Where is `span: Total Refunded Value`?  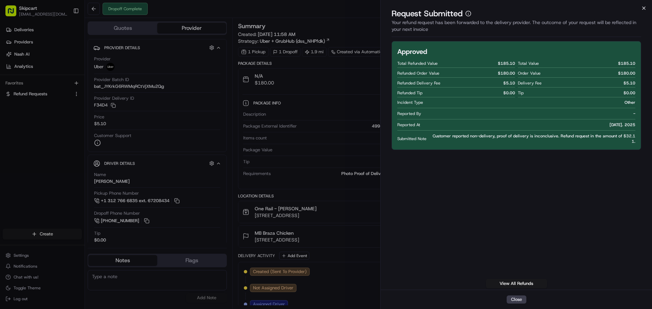 span: Total Refunded Value is located at coordinates (417, 63).